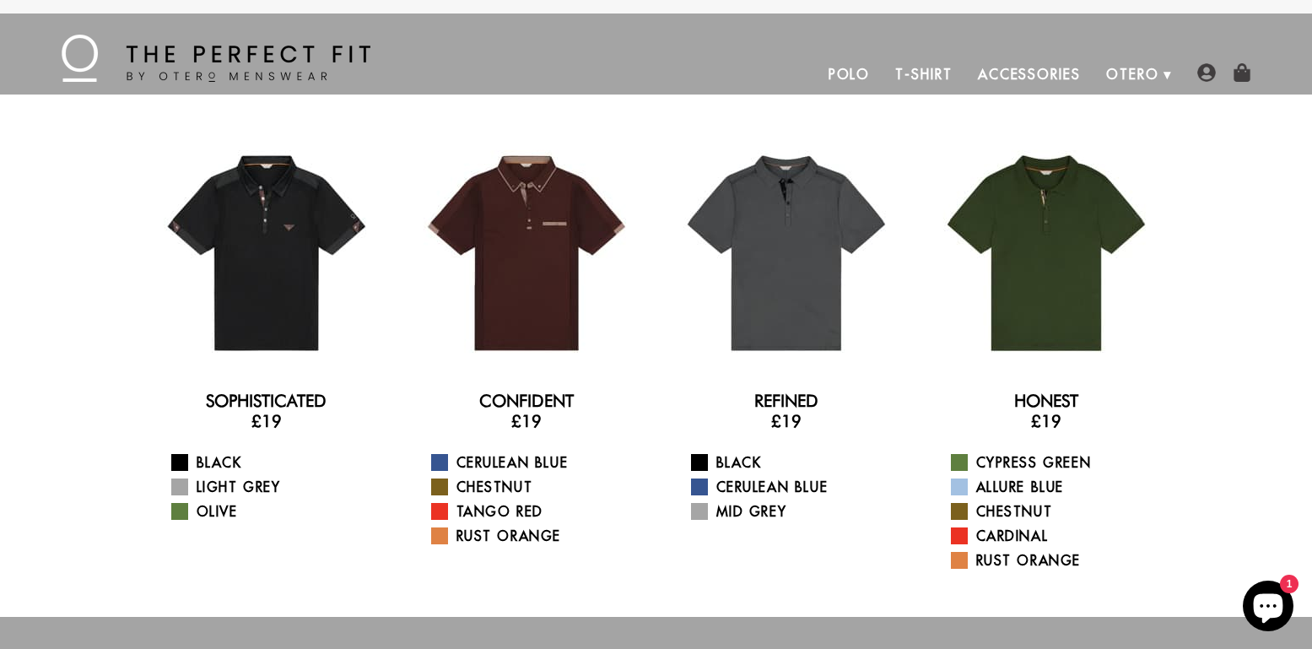 This screenshot has width=1312, height=649. Describe the element at coordinates (1029, 74) in the screenshot. I see `a: Accessories` at that location.